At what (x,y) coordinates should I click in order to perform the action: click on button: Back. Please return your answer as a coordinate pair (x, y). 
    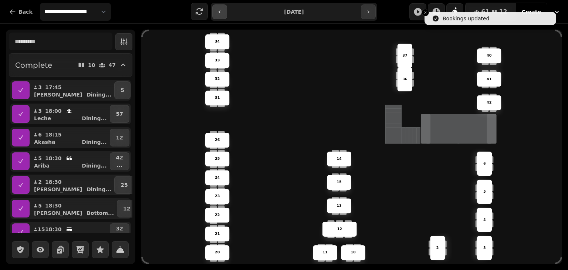
    Looking at the image, I should click on (21, 12).